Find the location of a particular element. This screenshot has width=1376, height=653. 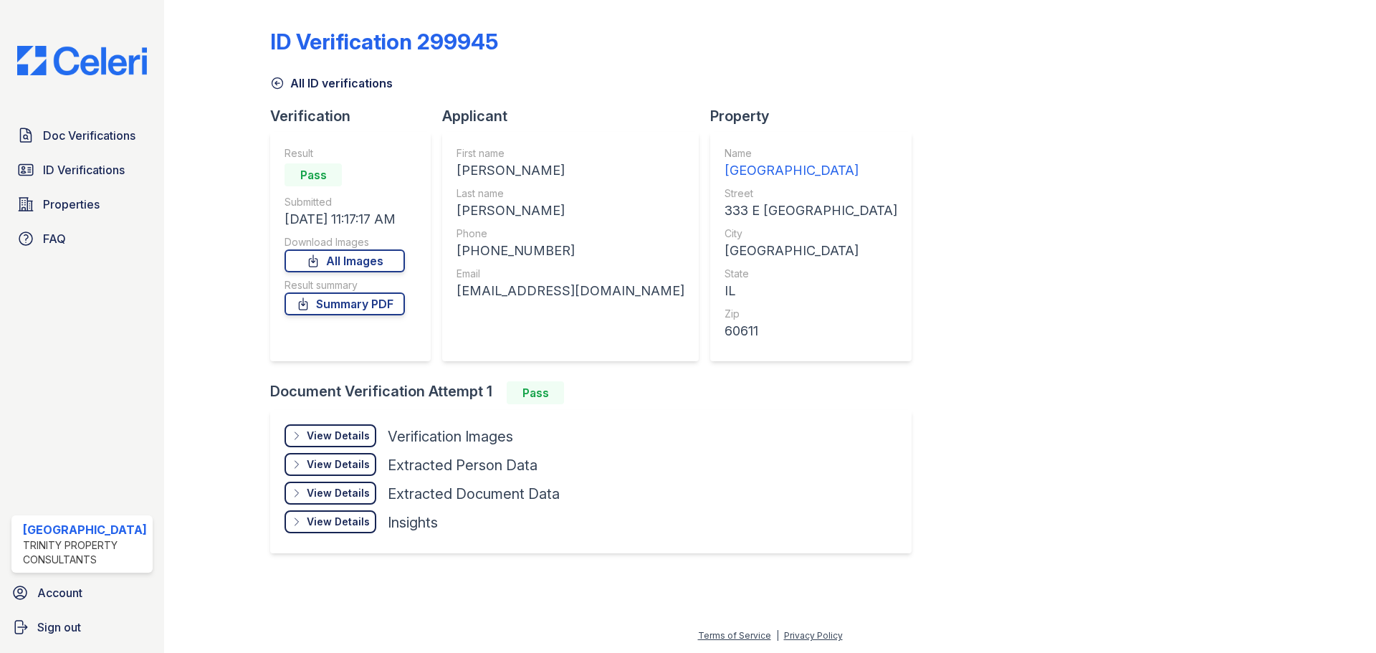

div: Street is located at coordinates (810, 193).